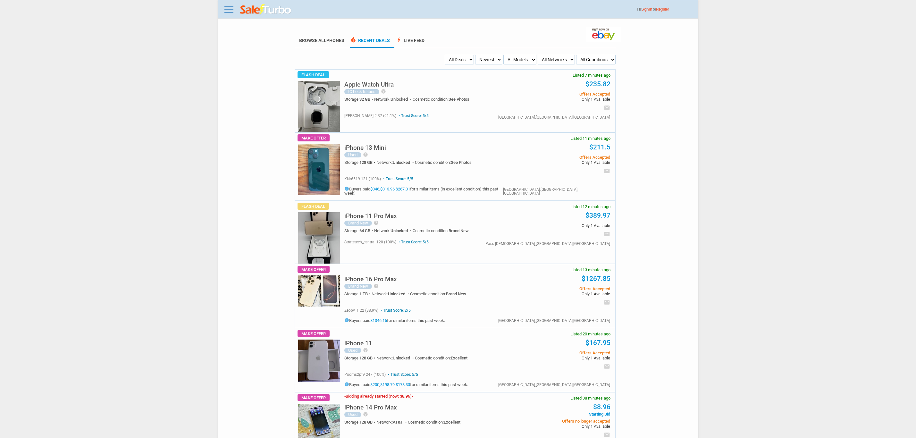 The width and height of the screenshot is (916, 438). Describe the element at coordinates (365, 374) in the screenshot. I see `span: poorhs2pf9 247 (100%)` at that location.